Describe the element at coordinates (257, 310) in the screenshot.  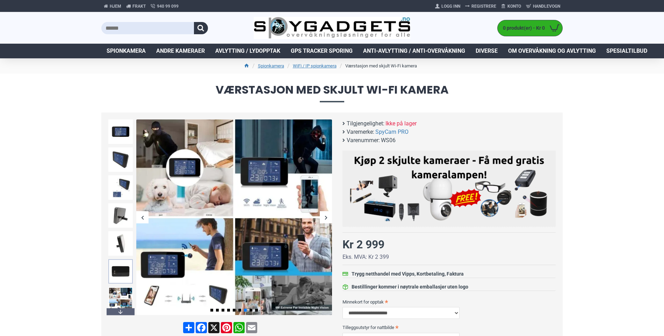
I see `span: Go to slide 9` at that location.